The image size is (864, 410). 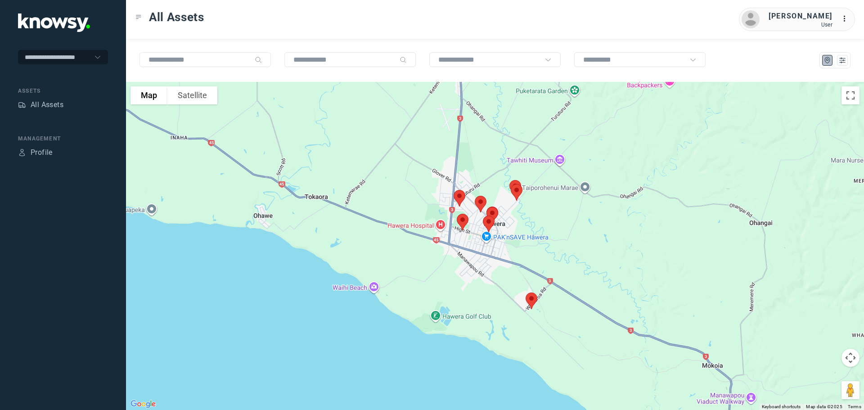 What do you see at coordinates (149, 95) in the screenshot?
I see `button: Show street map` at bounding box center [149, 95].